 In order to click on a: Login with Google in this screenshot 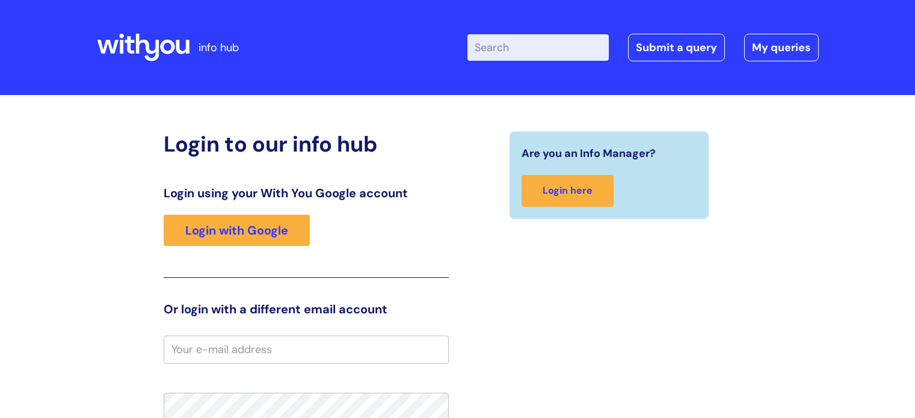, I will do `click(237, 230)`.